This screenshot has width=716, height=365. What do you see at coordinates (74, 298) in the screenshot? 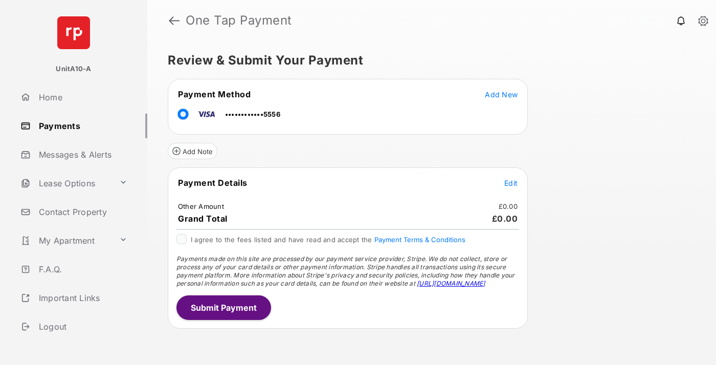
I see `a: Important Links` at bounding box center [74, 298].